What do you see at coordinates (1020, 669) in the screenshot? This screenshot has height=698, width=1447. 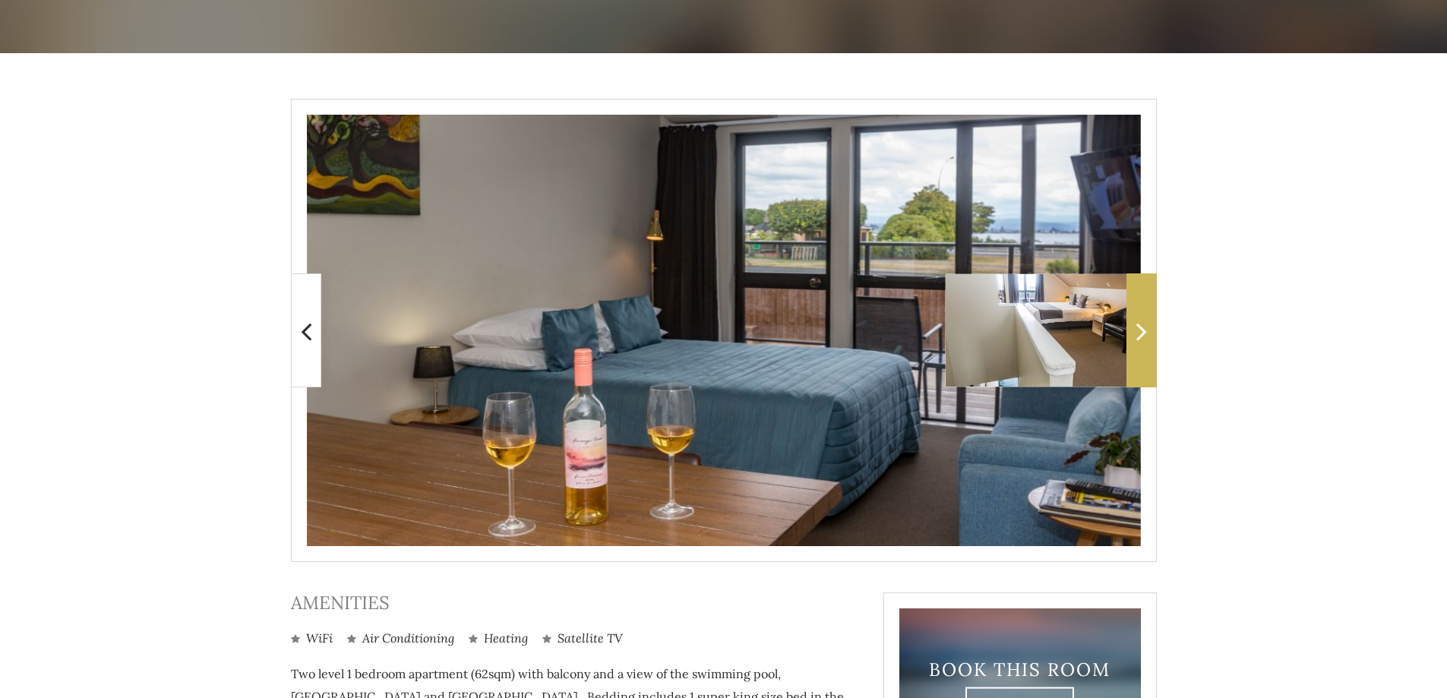 I see `h3: Book This Room` at bounding box center [1020, 669].